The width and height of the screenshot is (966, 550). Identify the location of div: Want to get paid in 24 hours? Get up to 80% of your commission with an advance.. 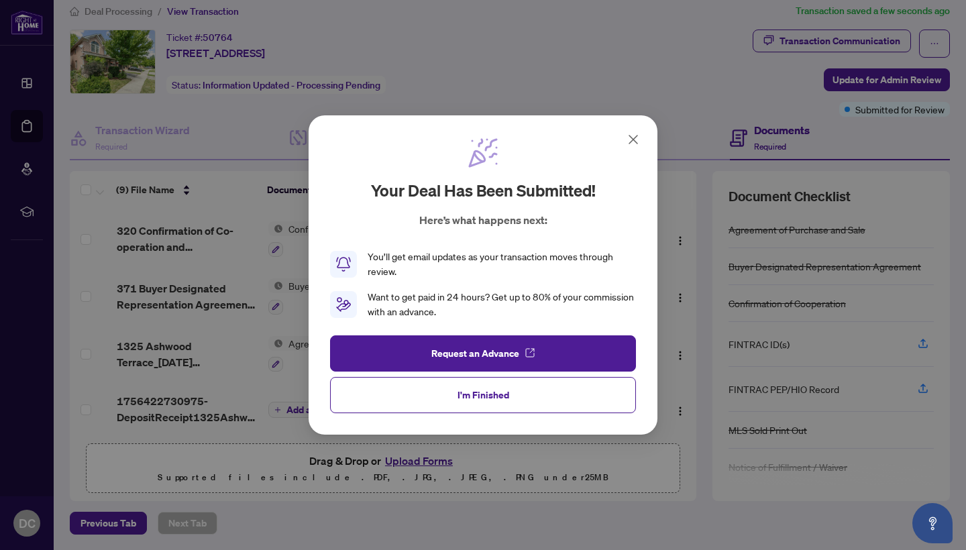
(502, 305).